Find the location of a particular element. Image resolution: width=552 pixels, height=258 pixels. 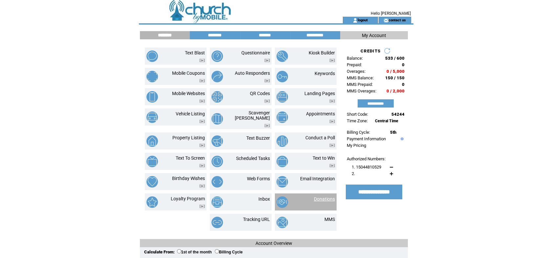

a: Landing Pages is located at coordinates (320, 94).